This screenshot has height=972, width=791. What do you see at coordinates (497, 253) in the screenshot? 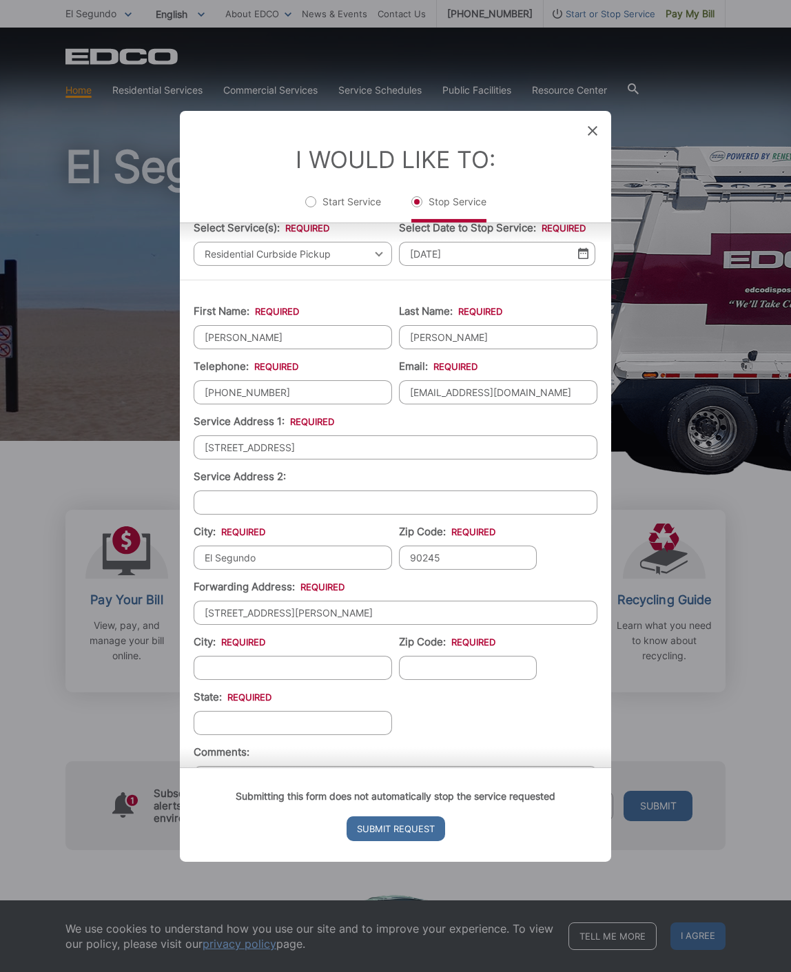
I see `input: Select date` at bounding box center [497, 253].